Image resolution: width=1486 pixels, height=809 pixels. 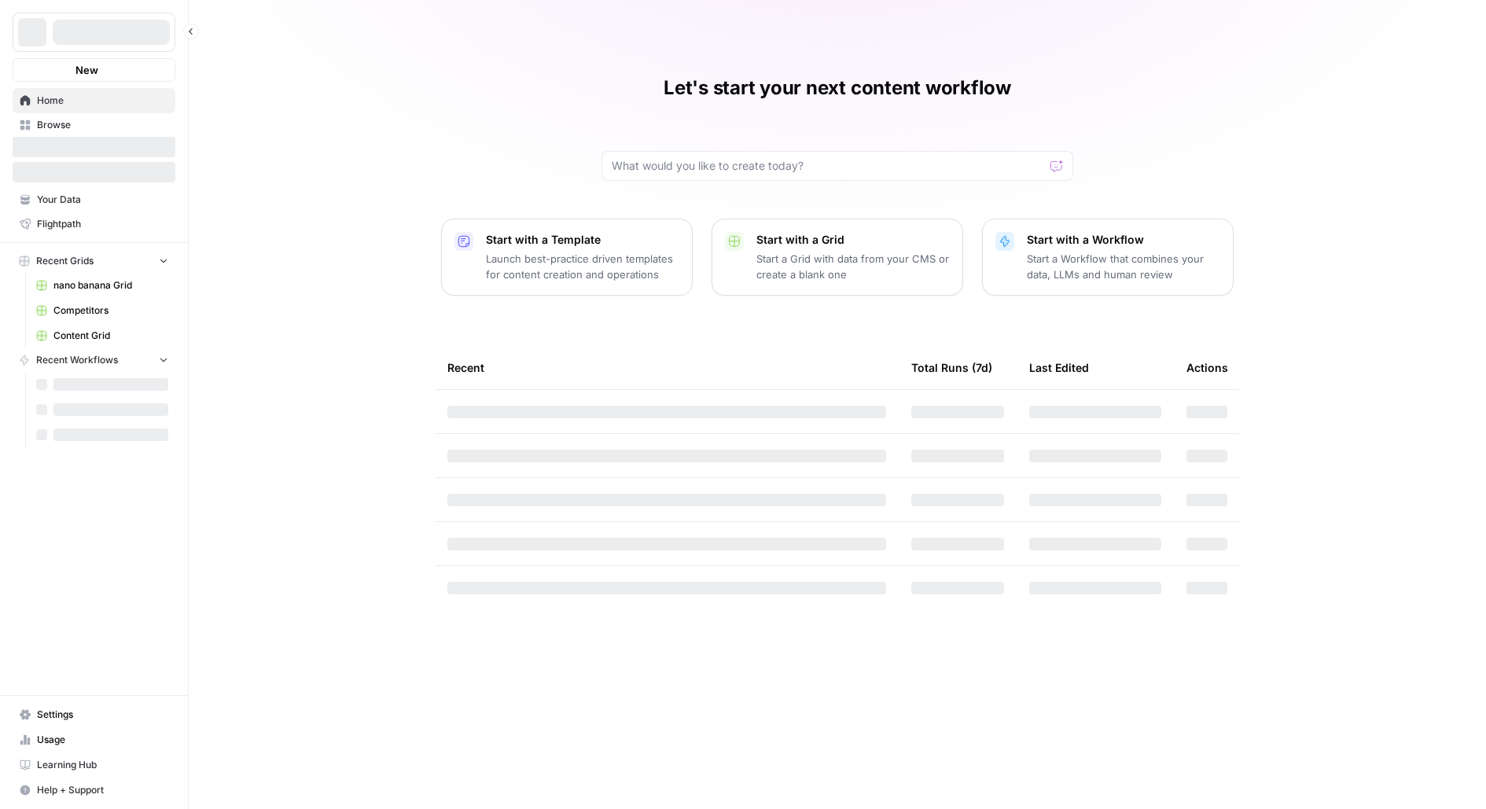 What do you see at coordinates (583, 240) in the screenshot?
I see `p: Start with a Template` at bounding box center [583, 240].